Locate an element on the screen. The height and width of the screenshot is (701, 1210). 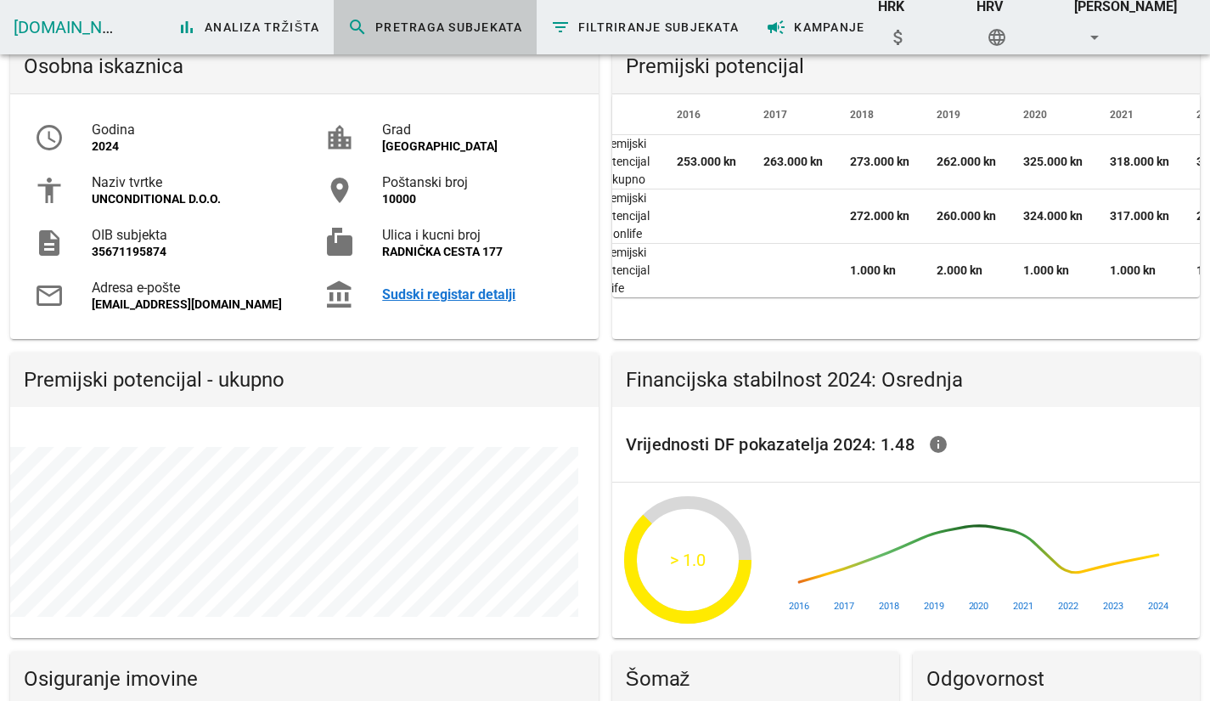
text: 2017 is located at coordinates (844, 606).